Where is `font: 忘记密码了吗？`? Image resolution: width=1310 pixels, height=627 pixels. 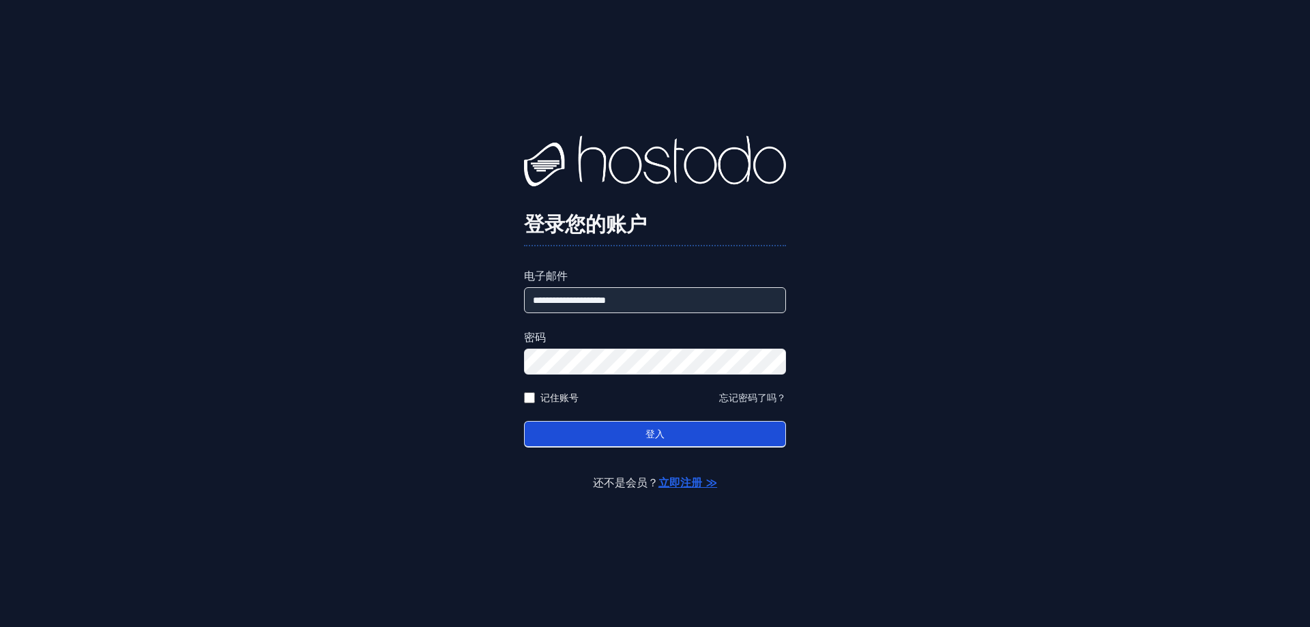 font: 忘记密码了吗？ is located at coordinates (753, 398).